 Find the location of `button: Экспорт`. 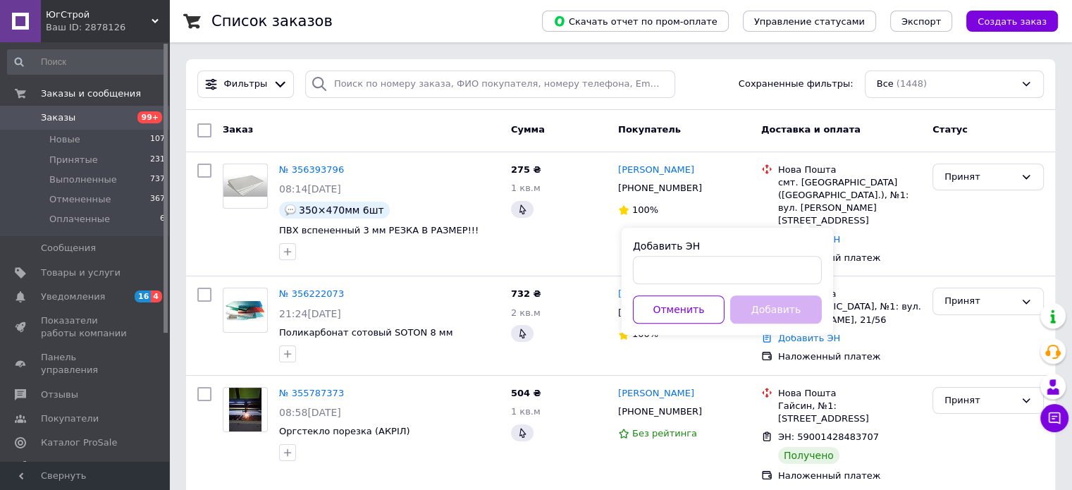

button: Экспорт is located at coordinates (921, 21).